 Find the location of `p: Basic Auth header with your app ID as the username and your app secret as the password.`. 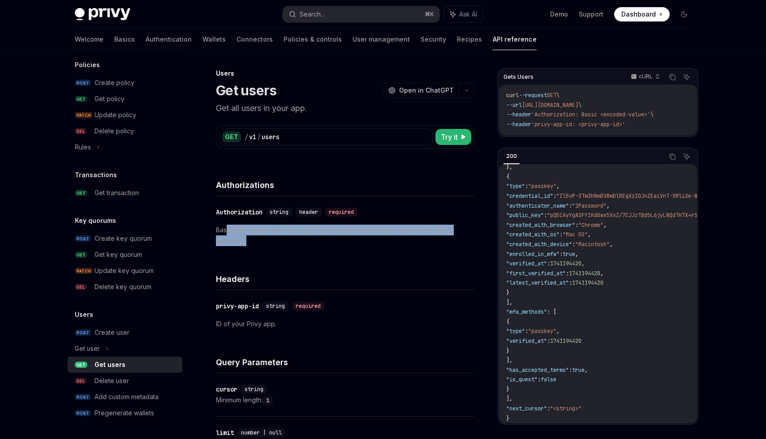

p: Basic Auth header with your app ID as the username and your app secret as the password. is located at coordinates (345, 236).